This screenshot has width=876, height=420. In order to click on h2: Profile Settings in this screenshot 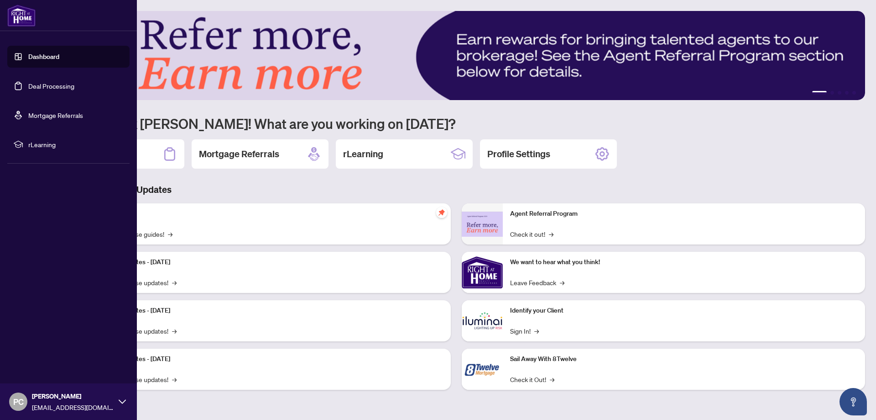, I will do `click(519, 154)`.